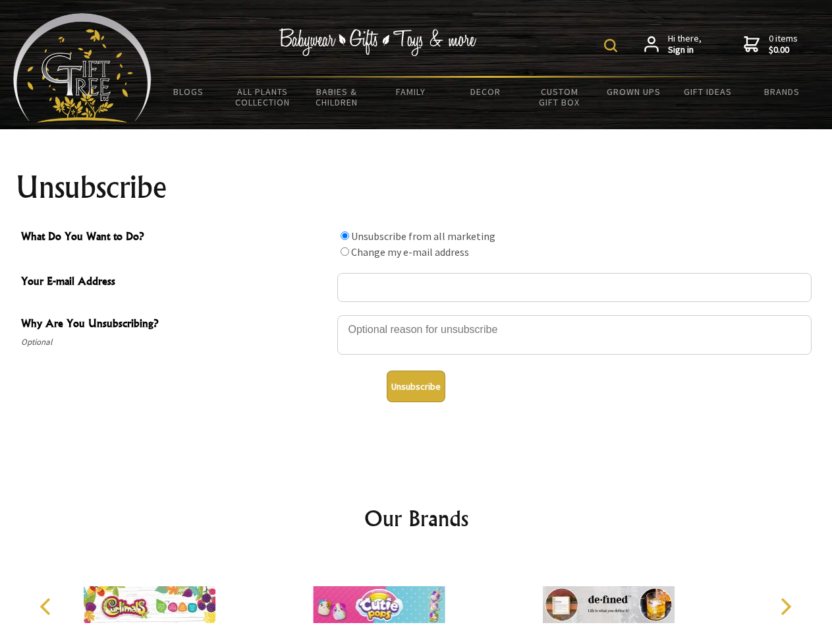  Describe the element at coordinates (633, 92) in the screenshot. I see `a: Grown Ups` at that location.